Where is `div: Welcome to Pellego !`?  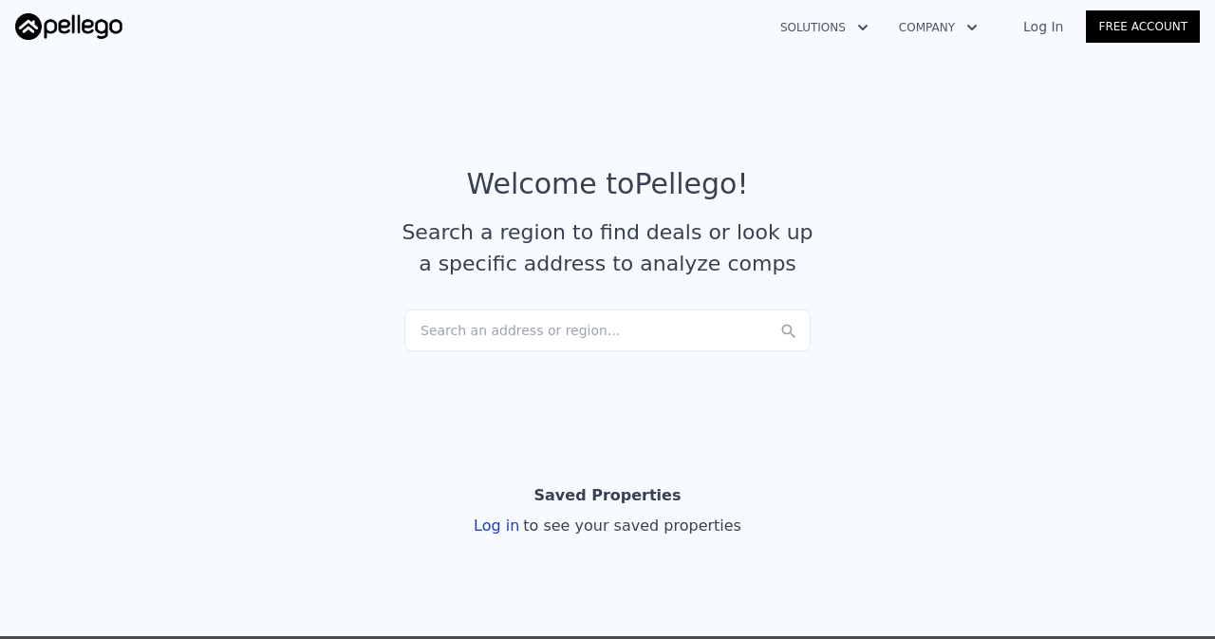
div: Welcome to Pellego ! is located at coordinates (607, 184).